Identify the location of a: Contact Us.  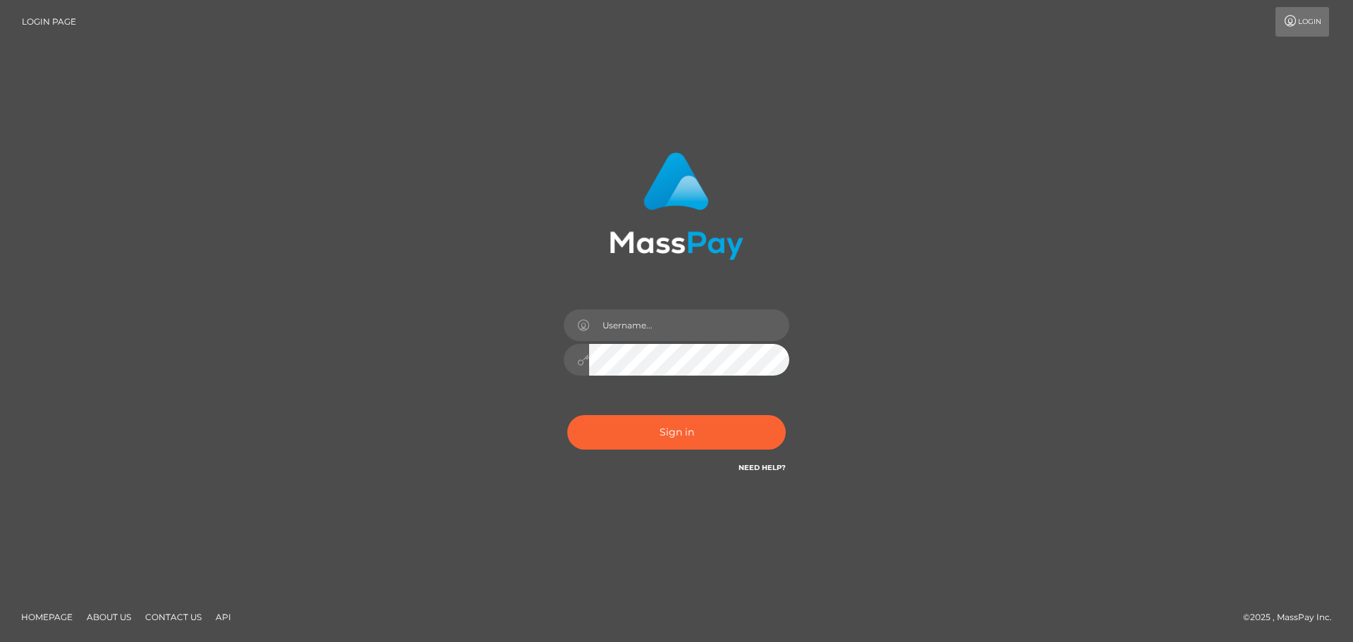
(173, 617).